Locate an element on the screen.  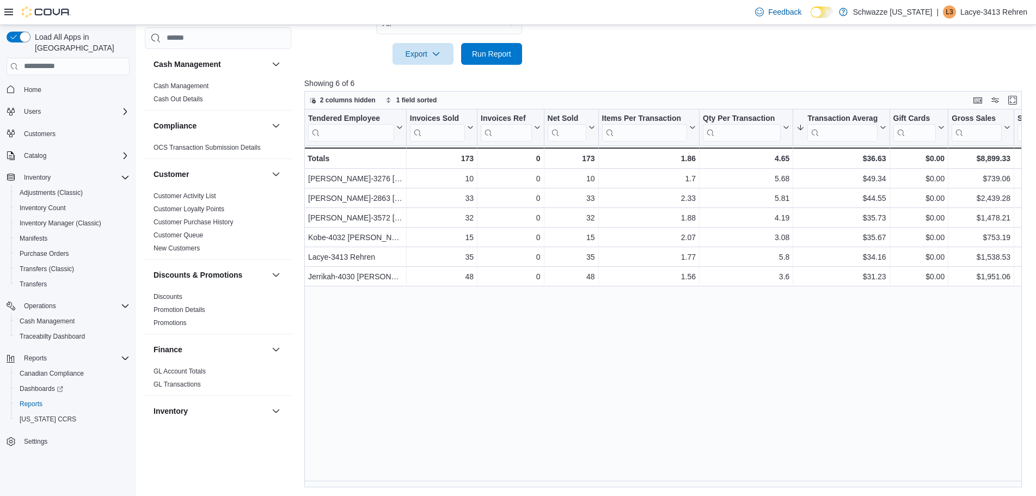
div: $44.55 is located at coordinates (841, 198).